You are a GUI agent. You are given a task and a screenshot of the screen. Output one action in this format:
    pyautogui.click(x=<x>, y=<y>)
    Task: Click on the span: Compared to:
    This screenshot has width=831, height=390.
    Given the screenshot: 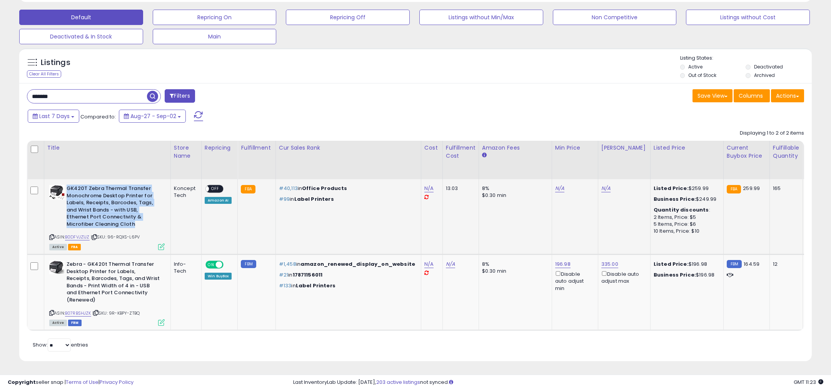 What is the action you would take?
    pyautogui.click(x=98, y=117)
    